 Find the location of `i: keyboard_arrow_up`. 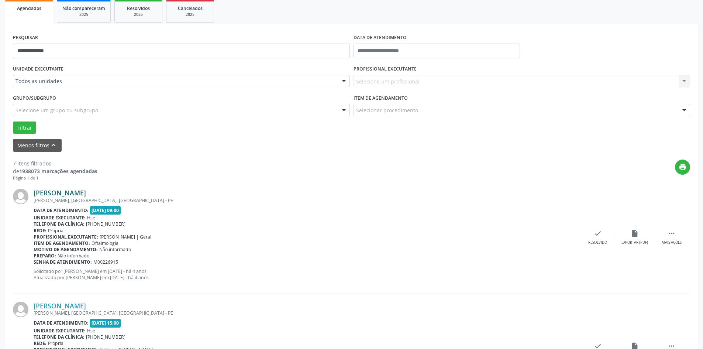

i: keyboard_arrow_up is located at coordinates (54, 145).